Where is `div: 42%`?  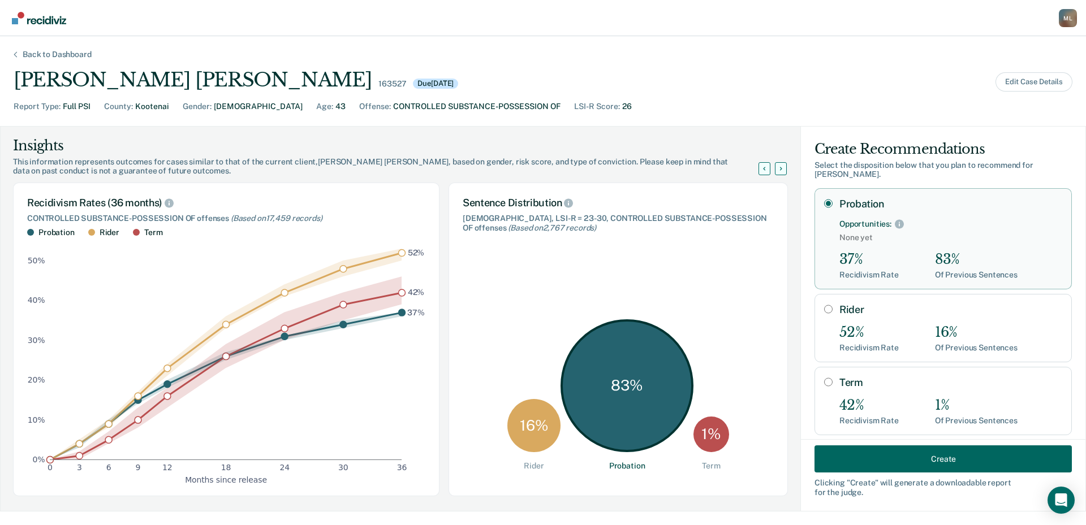
div: 42% is located at coordinates (868, 405).